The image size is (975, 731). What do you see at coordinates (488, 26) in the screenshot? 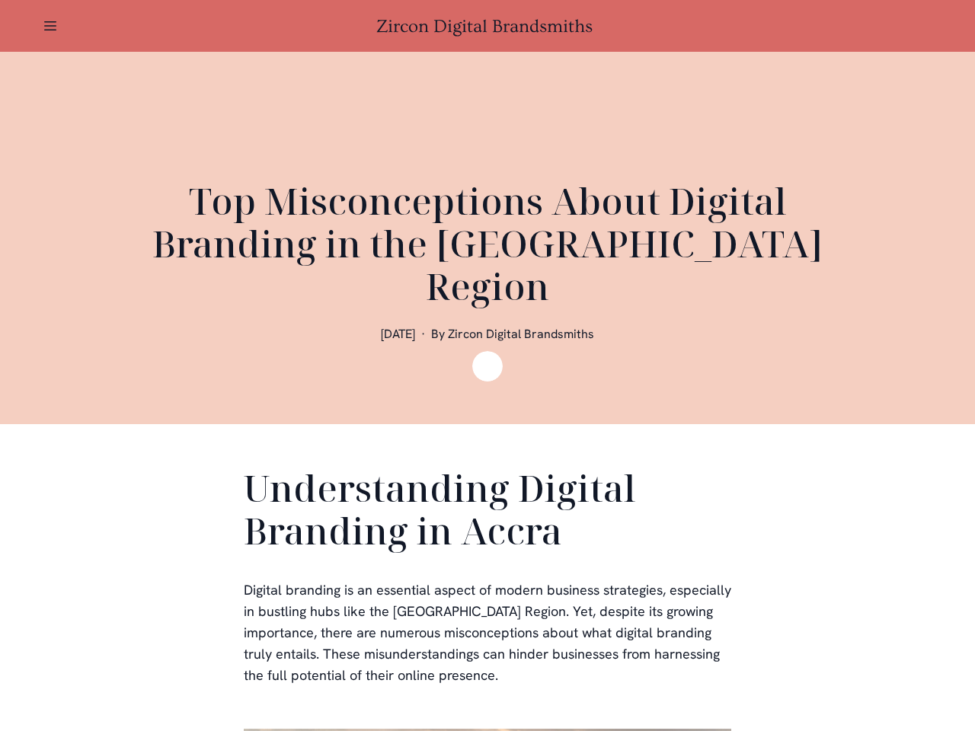
I see `h2: Zircon Digital Brandsmiths` at bounding box center [488, 26].